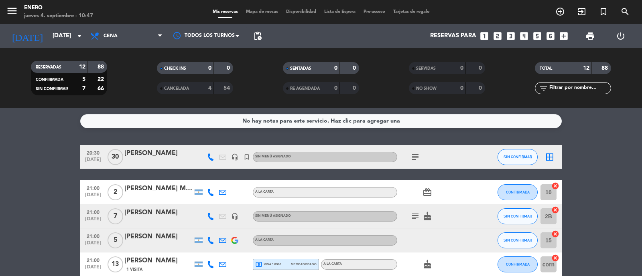 The height and width of the screenshot is (276, 642). Describe the element at coordinates (84, 89) in the screenshot. I see `strong: 7` at that location.